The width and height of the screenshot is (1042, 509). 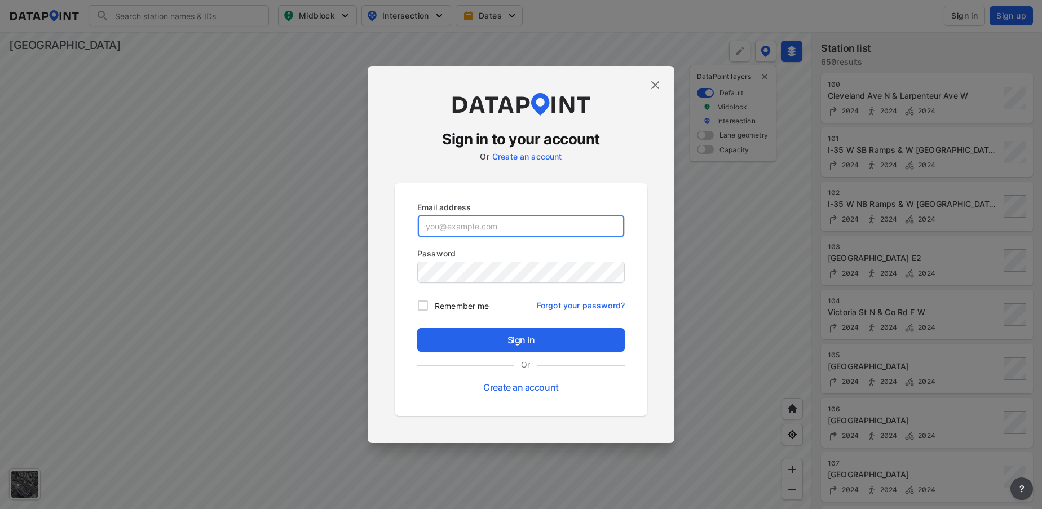 What do you see at coordinates (462, 306) in the screenshot?
I see `span: Remember me` at bounding box center [462, 306].